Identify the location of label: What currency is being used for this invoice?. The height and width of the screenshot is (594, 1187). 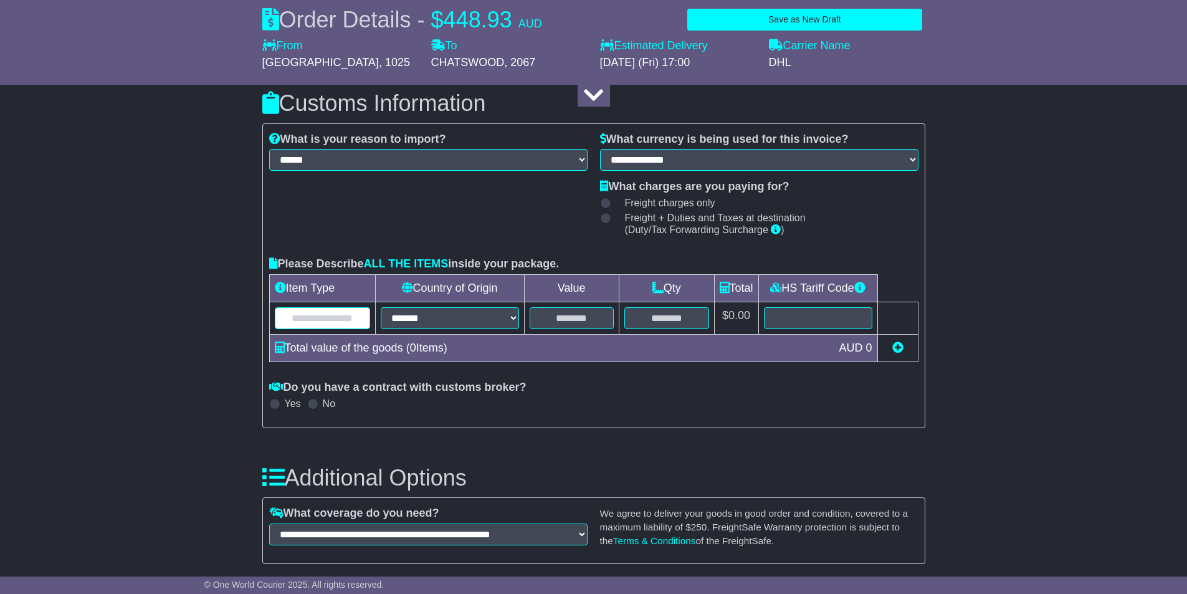
(724, 140).